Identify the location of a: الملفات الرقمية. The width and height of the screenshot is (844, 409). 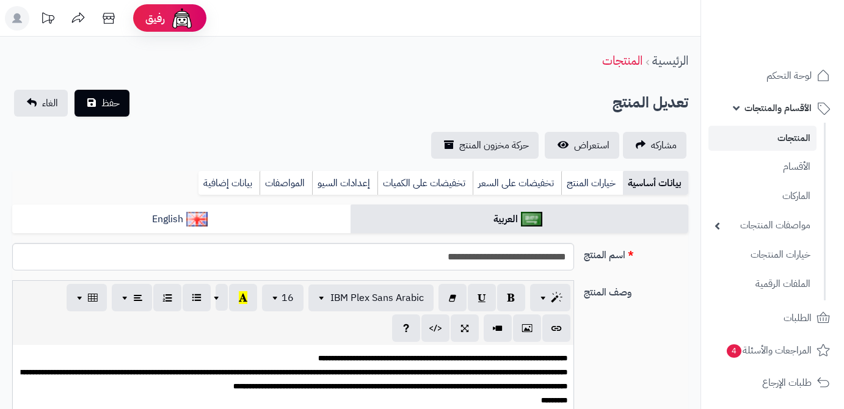
(762, 284).